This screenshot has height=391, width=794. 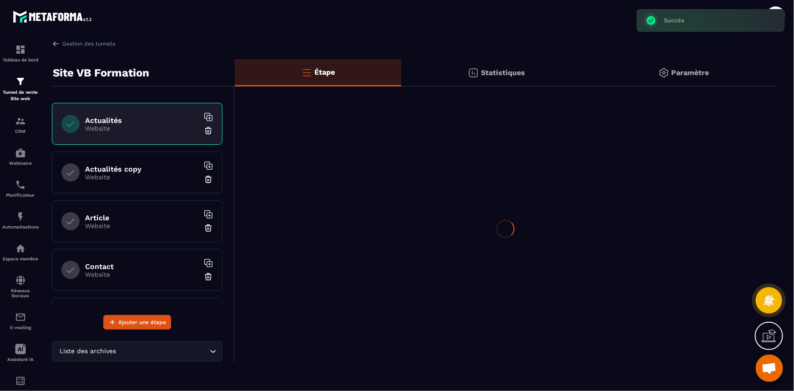 What do you see at coordinates (770, 368) in the screenshot?
I see `div: Ouvrir le chat` at bounding box center [770, 368].